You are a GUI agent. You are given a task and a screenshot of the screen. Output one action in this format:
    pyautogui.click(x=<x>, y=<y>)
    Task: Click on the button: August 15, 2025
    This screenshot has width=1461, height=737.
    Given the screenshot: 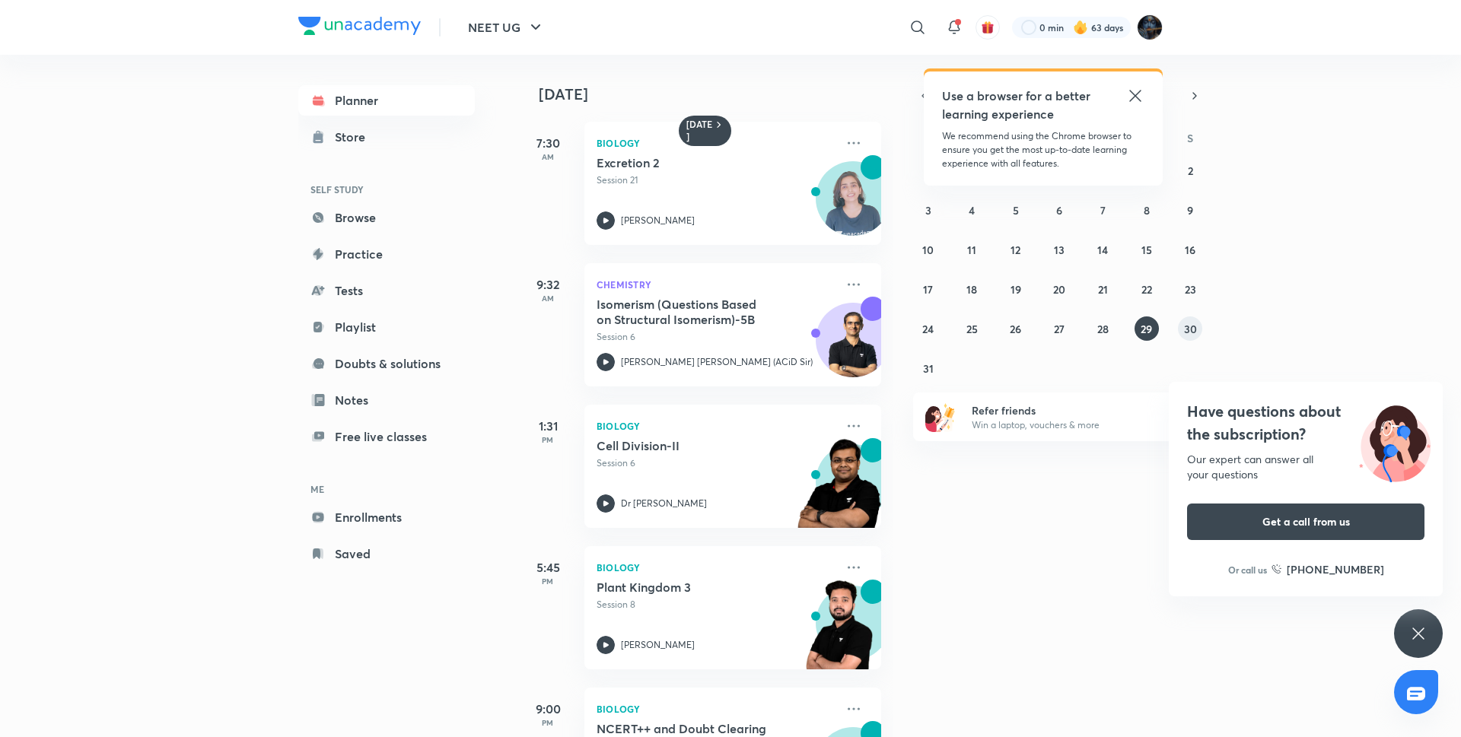 What is the action you would take?
    pyautogui.click(x=1147, y=250)
    